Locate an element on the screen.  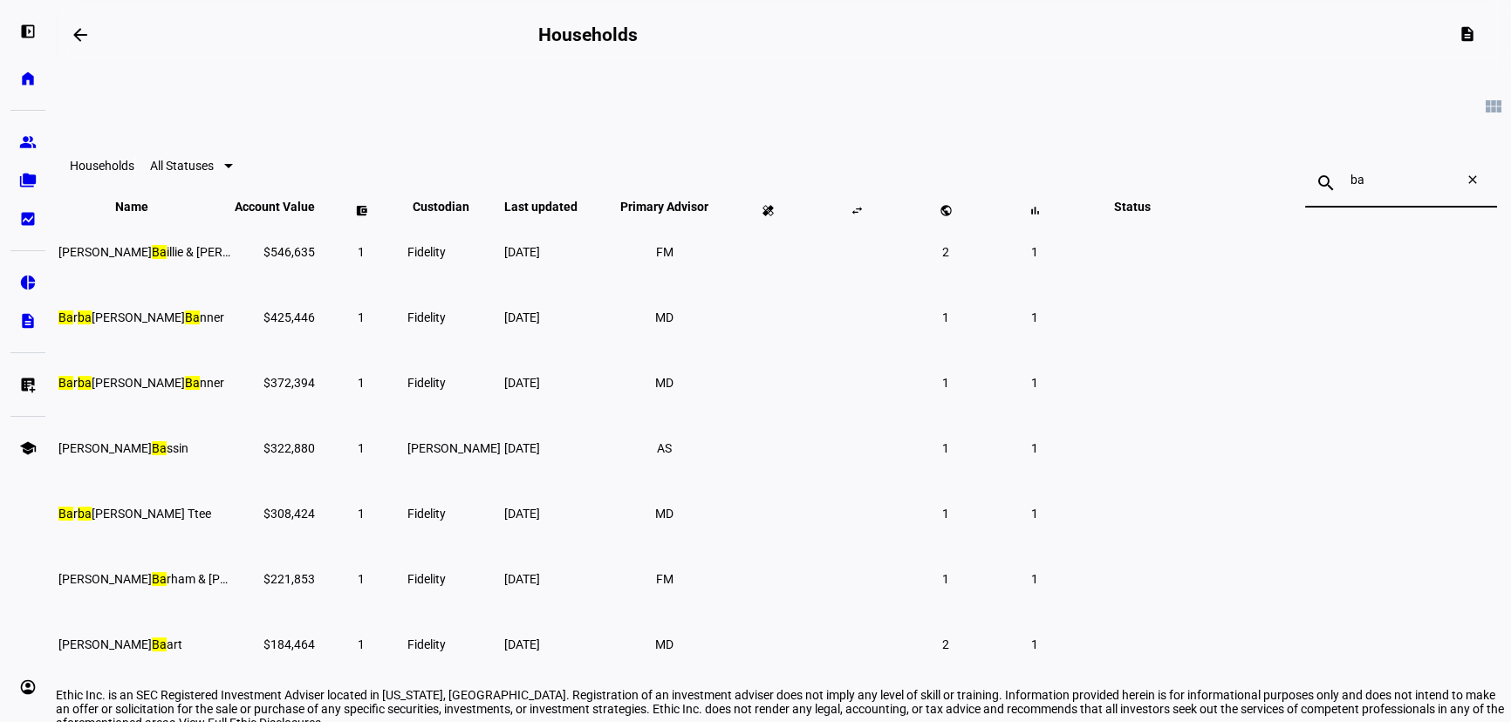
mat-icon: description is located at coordinates (1467, 34).